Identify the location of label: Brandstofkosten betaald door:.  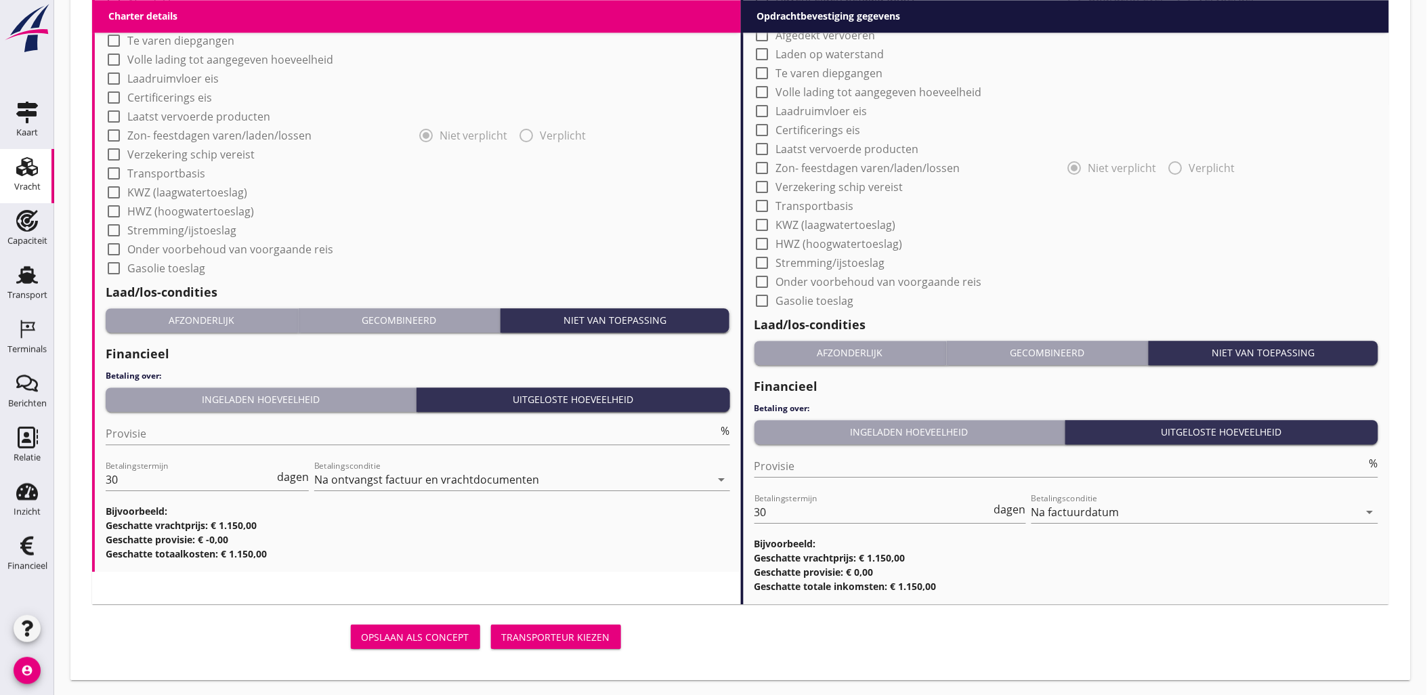
(855, 16).